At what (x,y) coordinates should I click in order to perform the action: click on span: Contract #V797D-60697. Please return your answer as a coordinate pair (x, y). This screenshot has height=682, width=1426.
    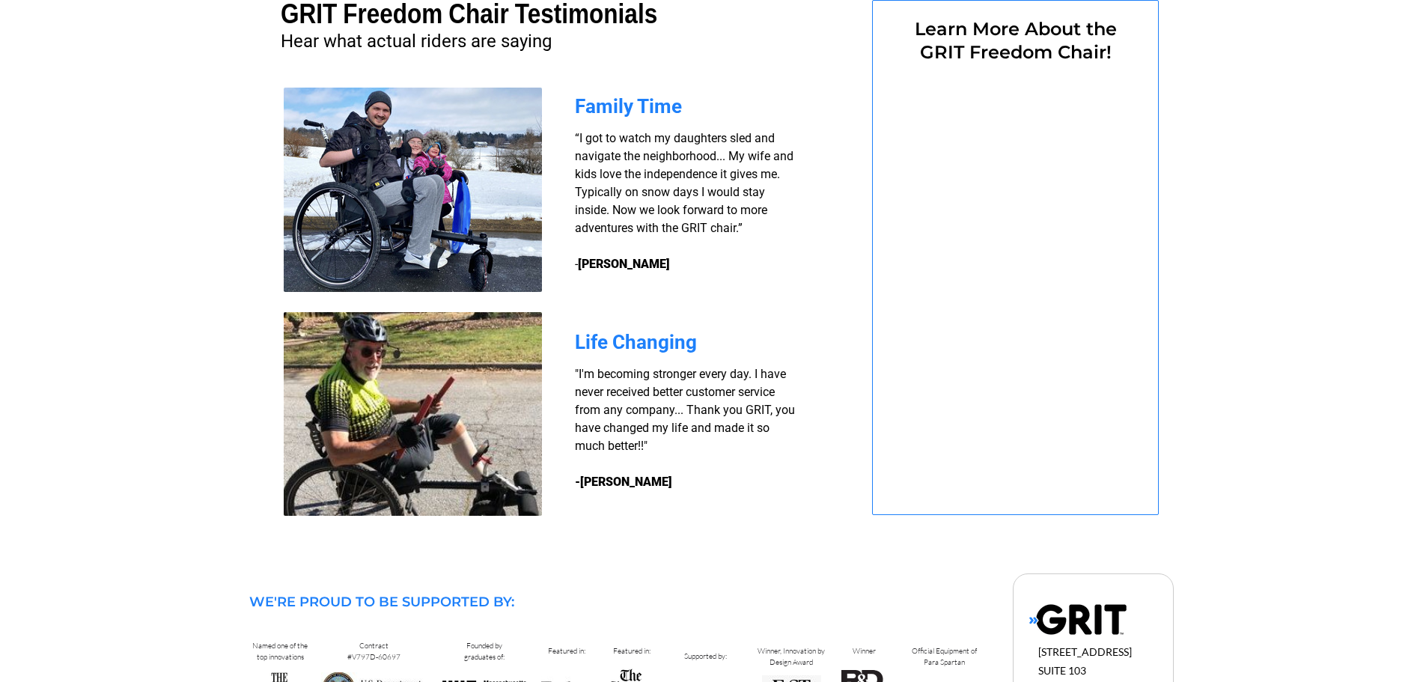
    Looking at the image, I should click on (373, 651).